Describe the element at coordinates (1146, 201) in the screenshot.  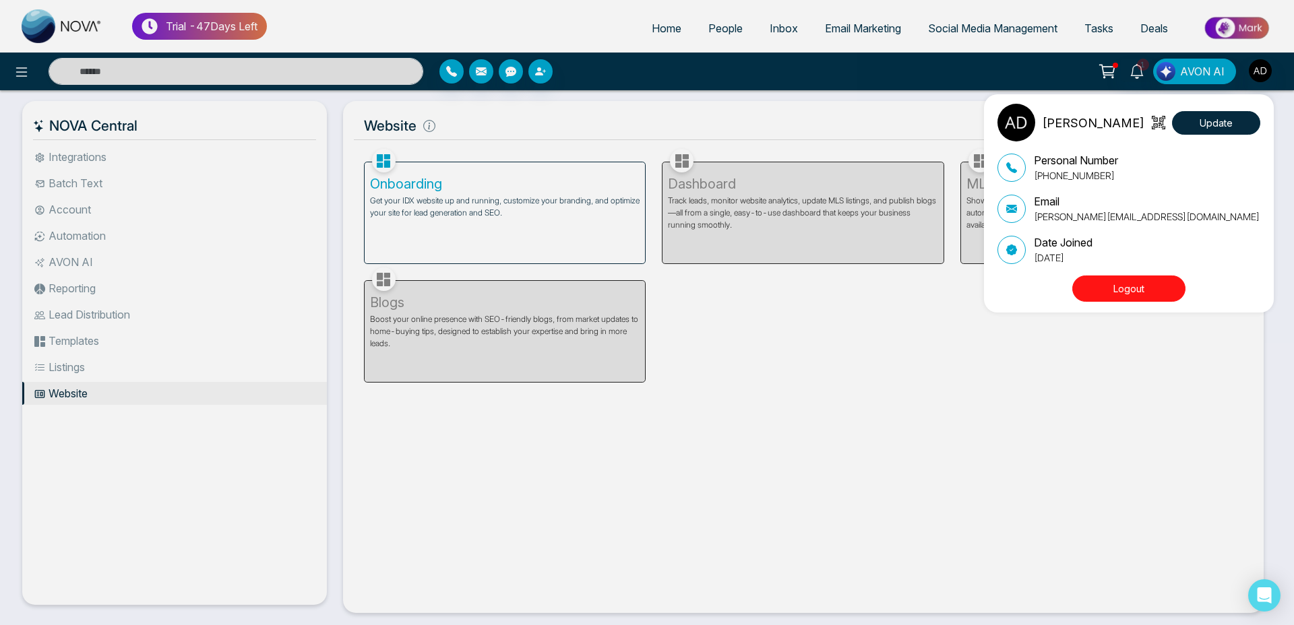
I see `p: Email` at that location.